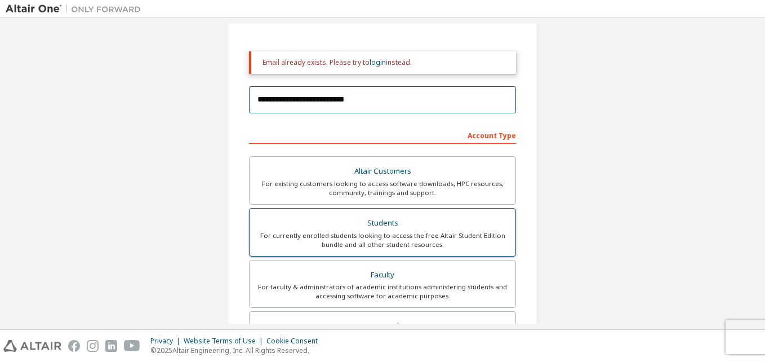  Describe the element at coordinates (383, 291) in the screenshot. I see `div: For faculty & administrators of academic institutions administering students and accessing softwa...` at that location.